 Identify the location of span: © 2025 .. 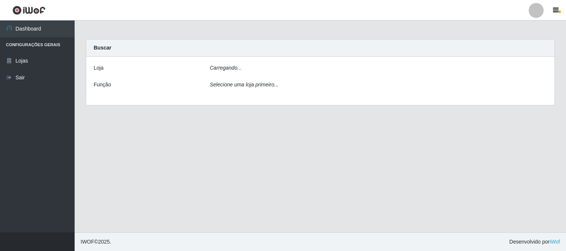
(96, 242).